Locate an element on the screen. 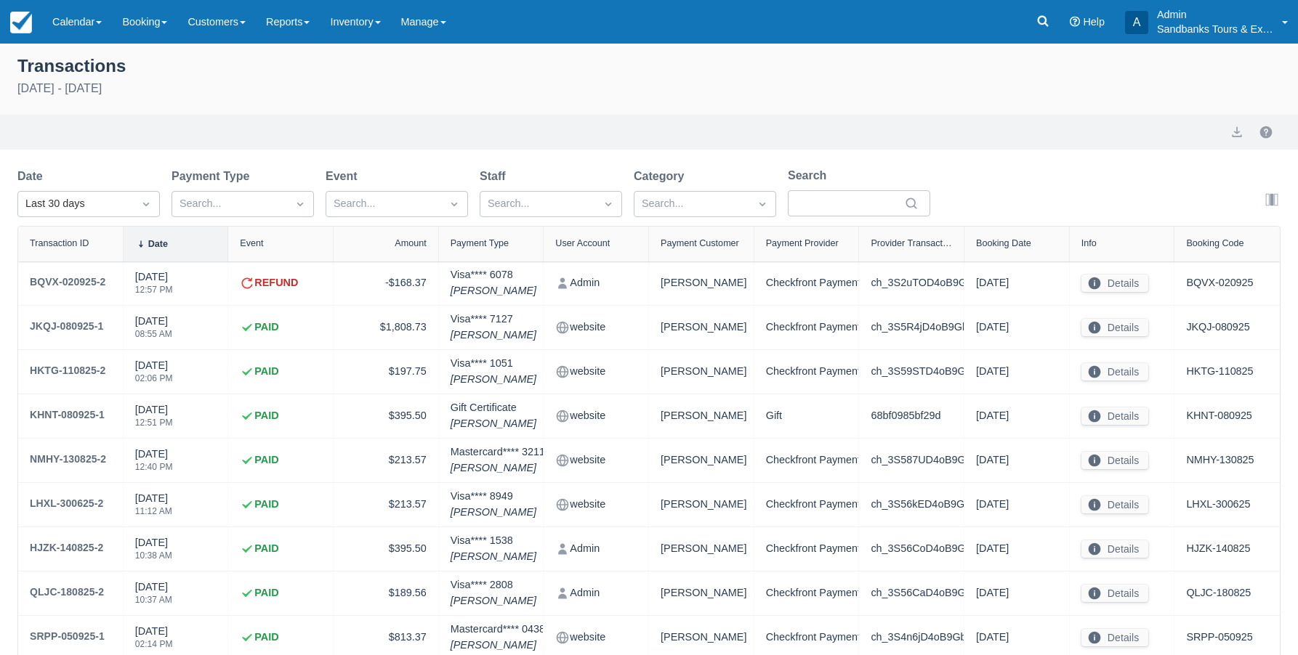 This screenshot has width=1298, height=655. a: SRPP-050925 is located at coordinates (1218, 638).